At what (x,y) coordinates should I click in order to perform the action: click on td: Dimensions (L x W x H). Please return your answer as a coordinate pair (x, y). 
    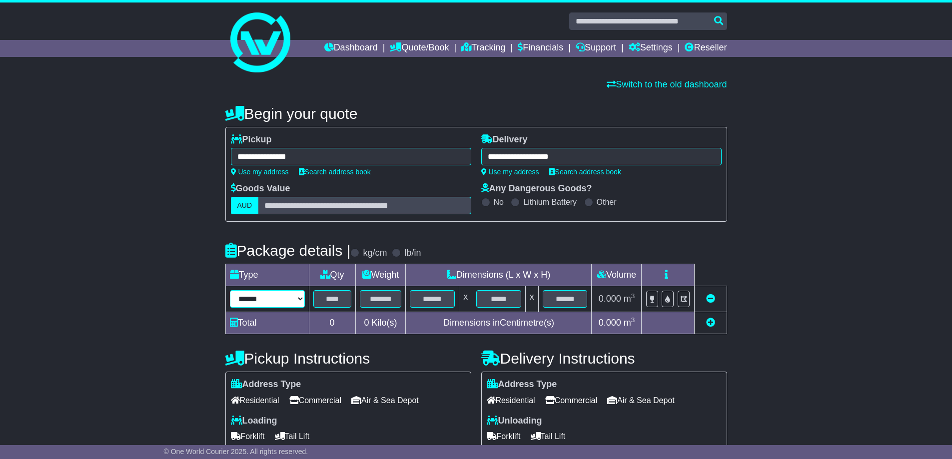
    Looking at the image, I should click on (499, 275).